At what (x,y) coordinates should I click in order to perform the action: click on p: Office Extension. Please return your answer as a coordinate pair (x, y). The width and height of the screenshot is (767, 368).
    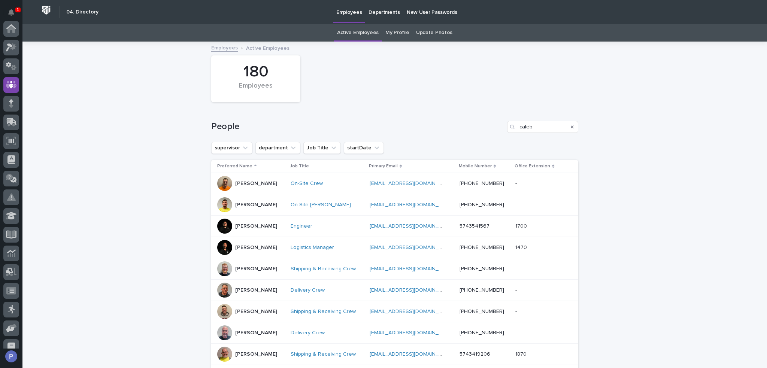
    Looking at the image, I should click on (532, 166).